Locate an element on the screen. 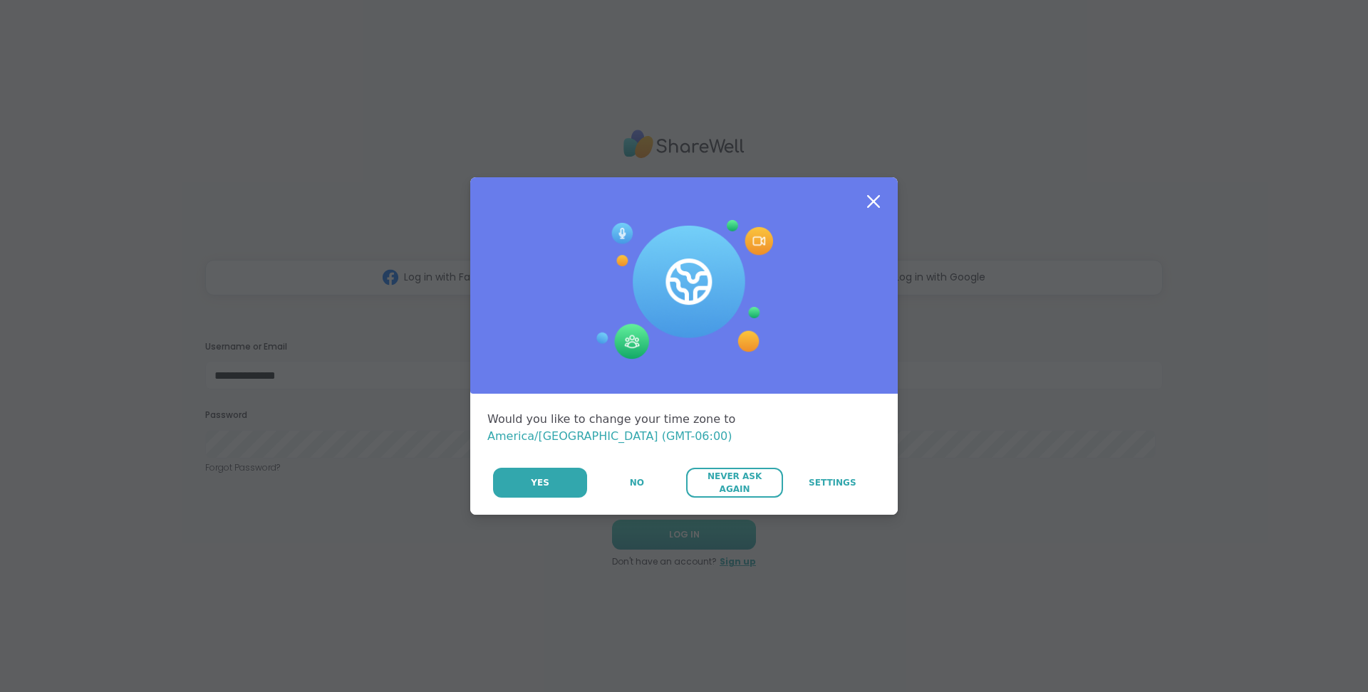 The image size is (1368, 692). span: No is located at coordinates (637, 483).